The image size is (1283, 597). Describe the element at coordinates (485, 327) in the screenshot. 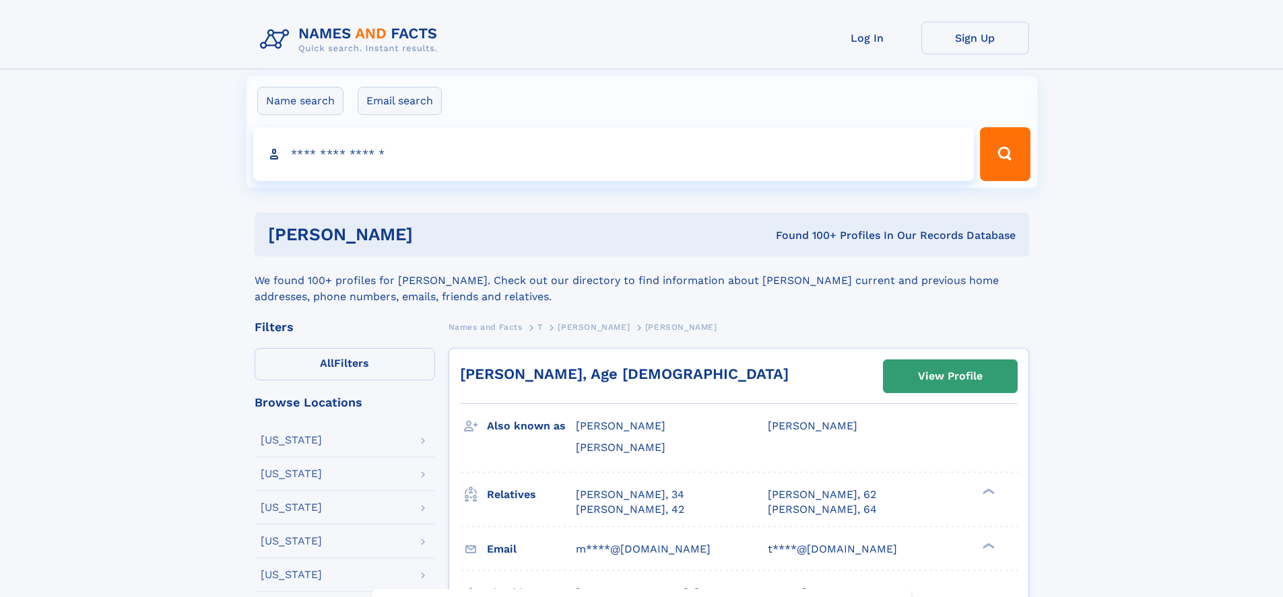

I see `a: Names and Facts` at that location.